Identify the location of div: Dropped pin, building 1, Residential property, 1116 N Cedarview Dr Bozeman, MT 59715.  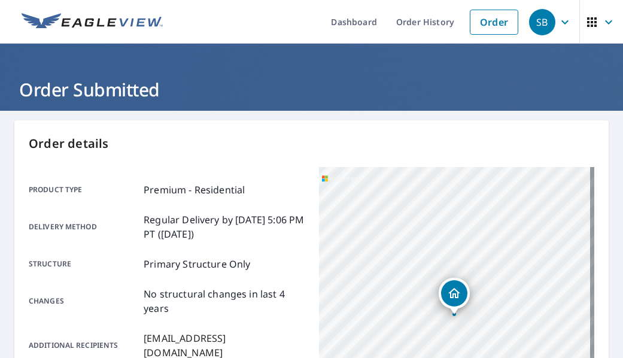
(454, 296).